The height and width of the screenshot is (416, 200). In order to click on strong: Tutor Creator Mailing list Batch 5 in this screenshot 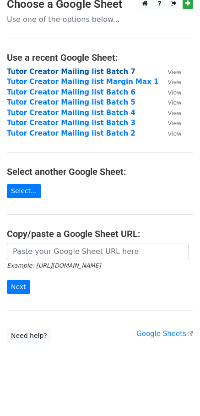, I will do `click(71, 102)`.